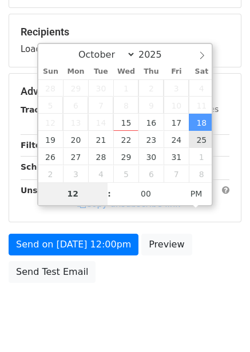  Describe the element at coordinates (201, 88) in the screenshot. I see `span: October 4, 2025` at that location.